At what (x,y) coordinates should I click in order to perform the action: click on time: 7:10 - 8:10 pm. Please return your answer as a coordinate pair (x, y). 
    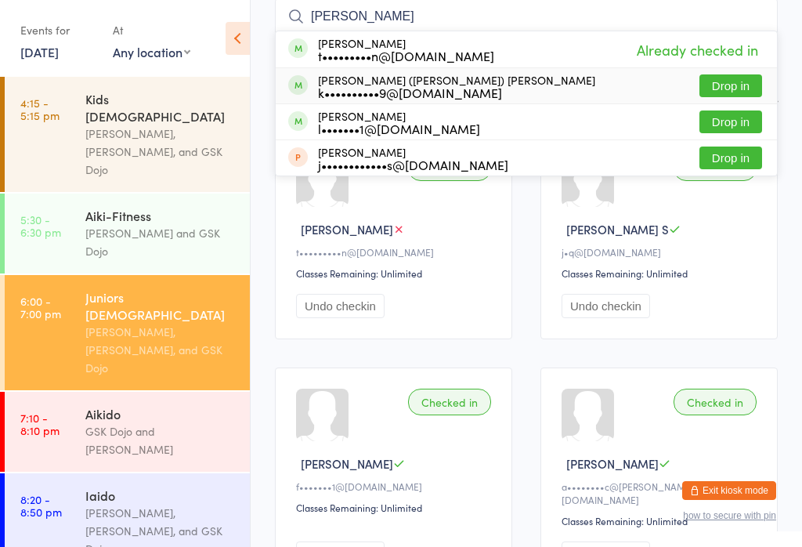
    Looking at the image, I should click on (40, 424).